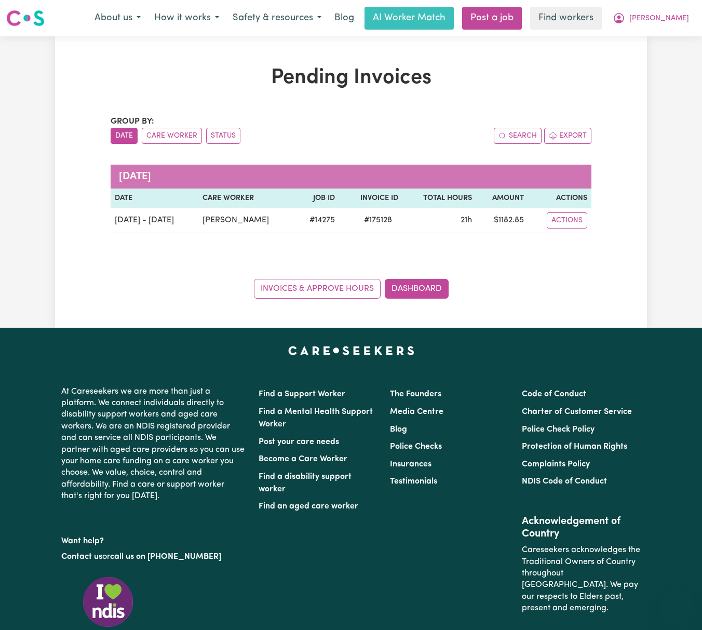 This screenshot has width=702, height=630. I want to click on a: Find workers, so click(566, 18).